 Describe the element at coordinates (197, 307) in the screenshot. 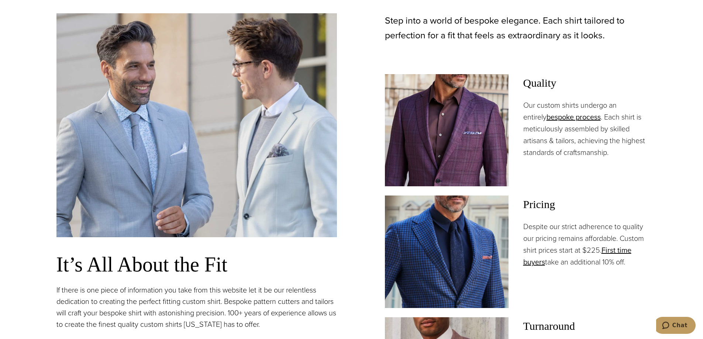

I see `p: If there is one piece of information you take from this website let it be our relentless dedicati...` at that location.